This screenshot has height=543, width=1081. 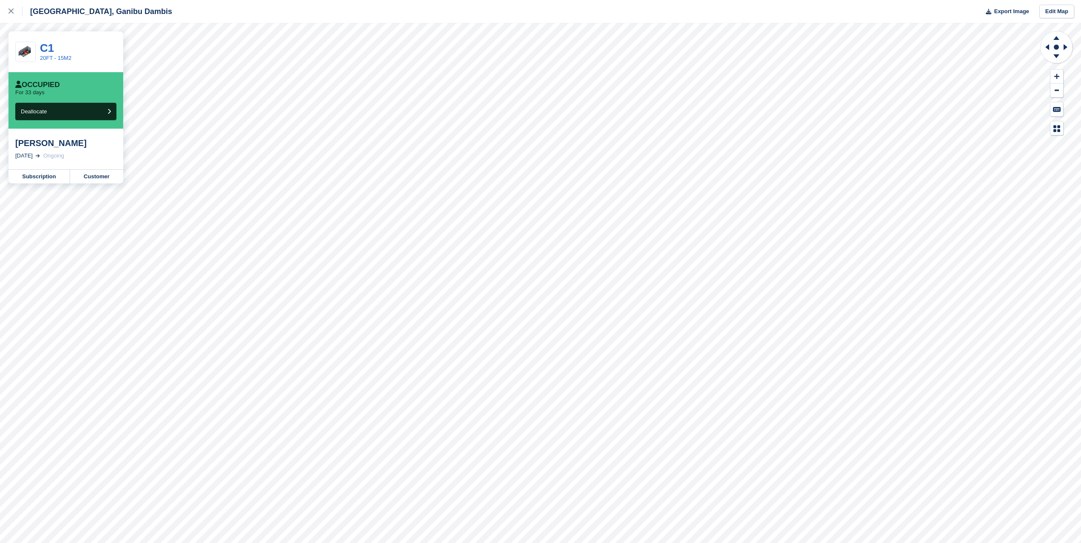 I want to click on span: Export Image, so click(x=1011, y=11).